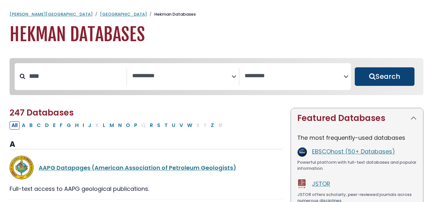 The image size is (433, 202). What do you see at coordinates (321, 183) in the screenshot?
I see `a: JSTOR` at bounding box center [321, 183].